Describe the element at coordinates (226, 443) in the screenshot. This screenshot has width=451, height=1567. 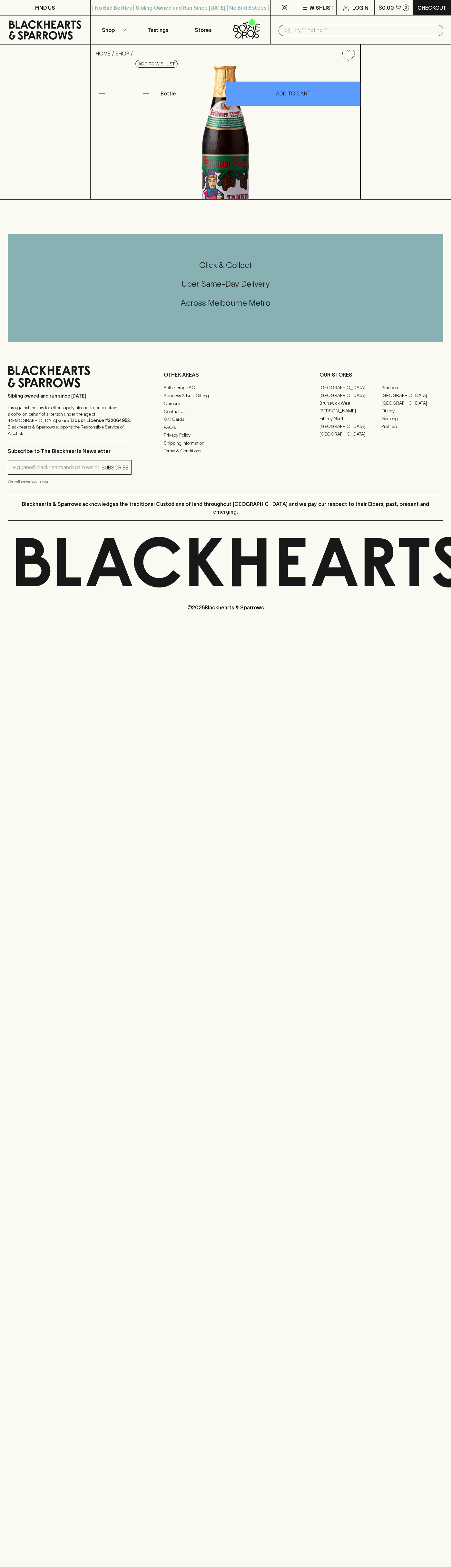
I see `a: Shipping Information` at that location.